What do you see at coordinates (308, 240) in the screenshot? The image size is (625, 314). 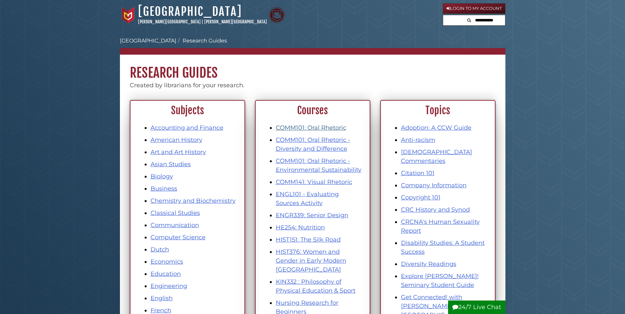 I see `a: HIST151: The Silk Road` at bounding box center [308, 240].